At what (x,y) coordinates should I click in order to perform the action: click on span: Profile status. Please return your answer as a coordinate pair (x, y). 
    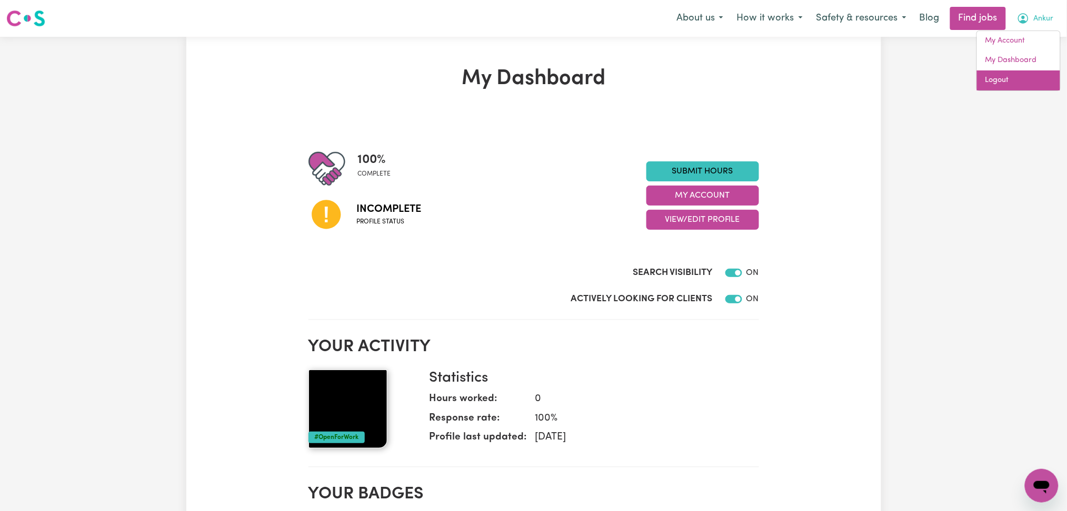
    Looking at the image, I should click on (389, 222).